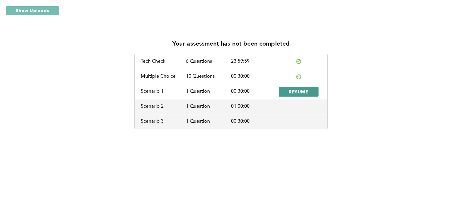  Describe the element at coordinates (163, 107) in the screenshot. I see `div: Scenario 2` at that location.